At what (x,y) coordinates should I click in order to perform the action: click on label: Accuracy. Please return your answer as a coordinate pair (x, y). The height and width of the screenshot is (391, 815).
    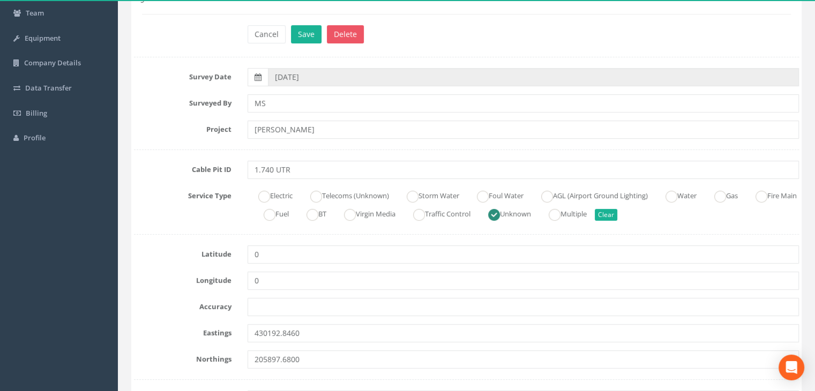
    Looking at the image, I should click on (183, 305).